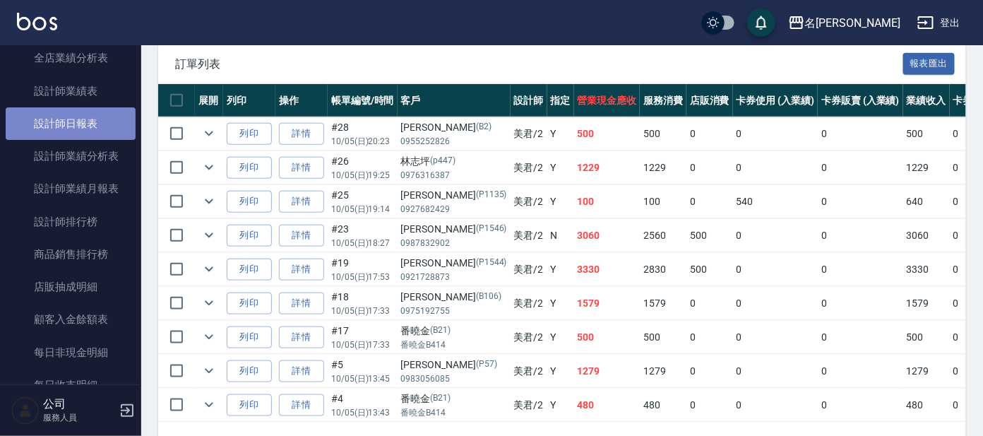 This screenshot has height=436, width=983. I want to click on th: 指定, so click(561, 100).